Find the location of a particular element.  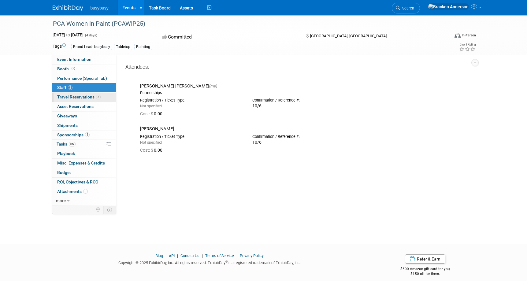

div: Brand Lead: busybusy is located at coordinates (92, 47).